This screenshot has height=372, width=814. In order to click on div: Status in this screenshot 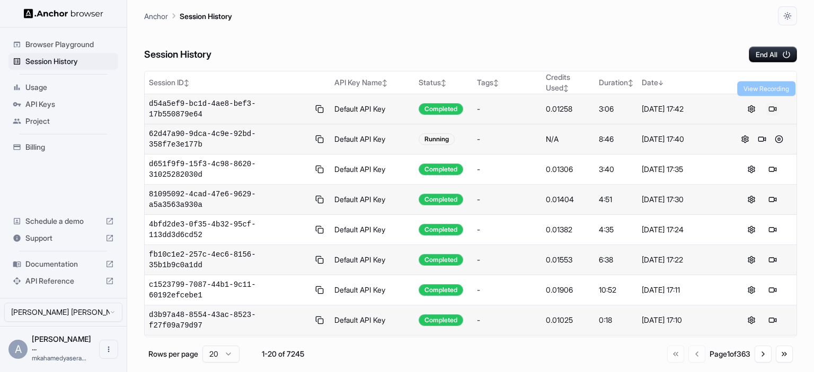, I will do `click(443, 83)`.